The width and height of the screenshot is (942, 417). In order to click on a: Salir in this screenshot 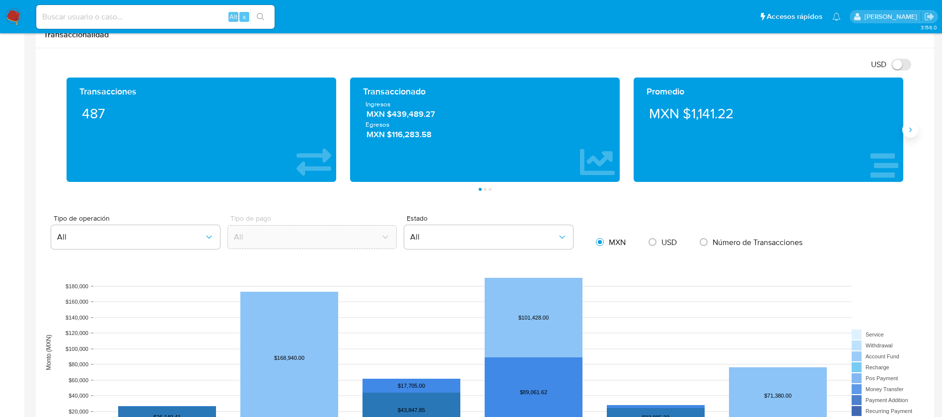, I will do `click(930, 16)`.